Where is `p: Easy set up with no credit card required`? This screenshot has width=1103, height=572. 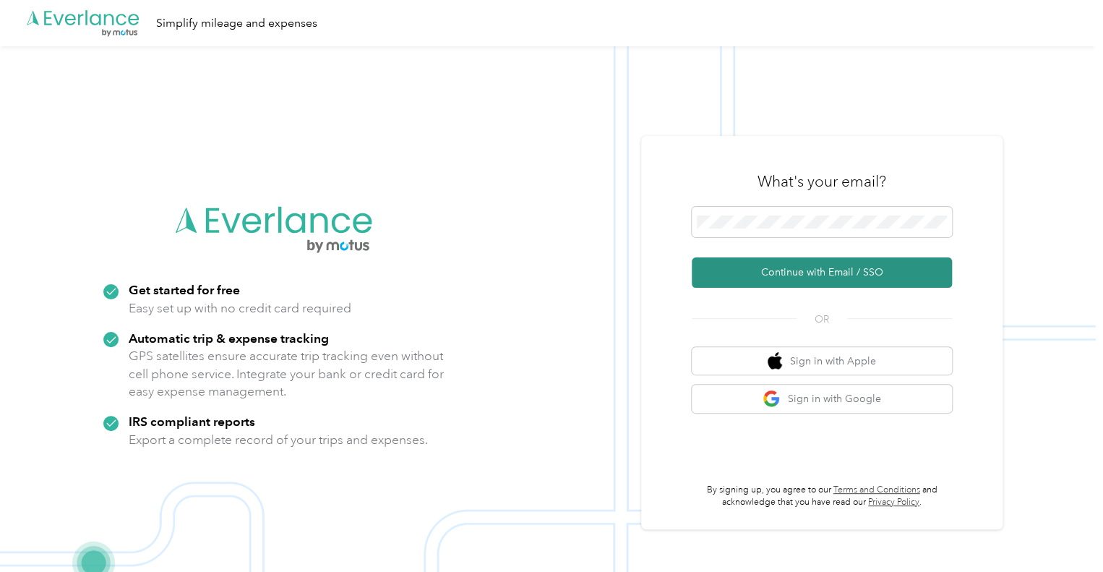 p: Easy set up with no credit card required is located at coordinates (240, 308).